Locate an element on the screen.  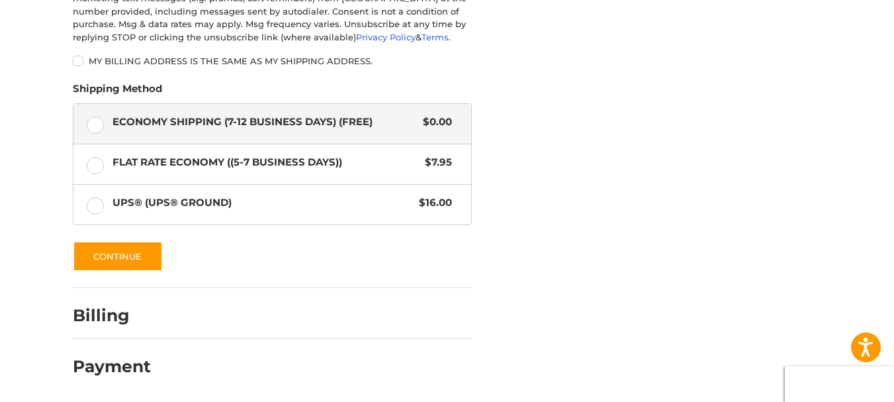
span: $16.00 is located at coordinates (432, 203).